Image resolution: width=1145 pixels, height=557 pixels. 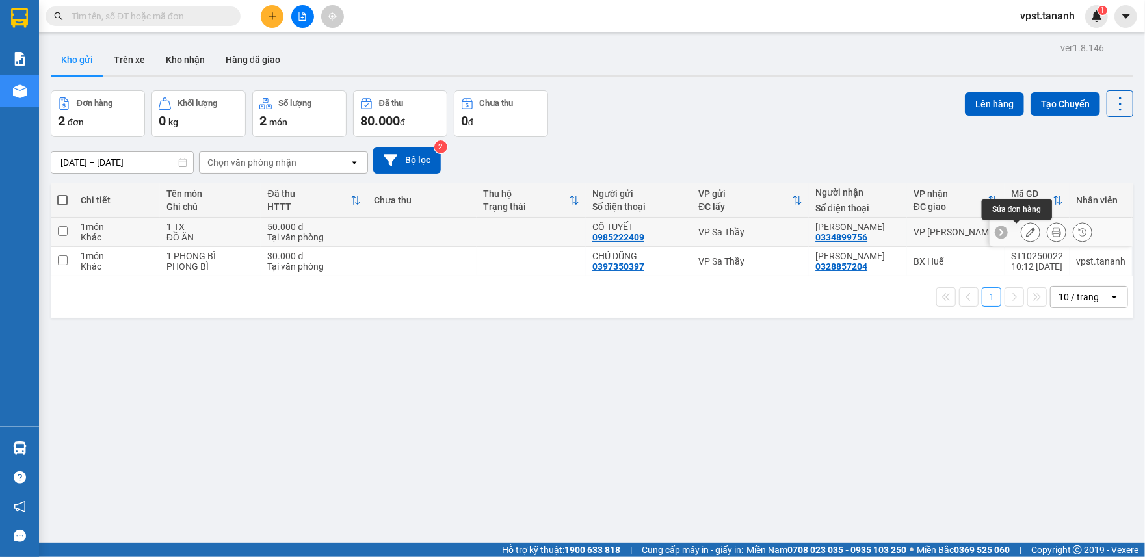 What do you see at coordinates (211, 227) in the screenshot?
I see `div: 1 TX` at bounding box center [211, 227].